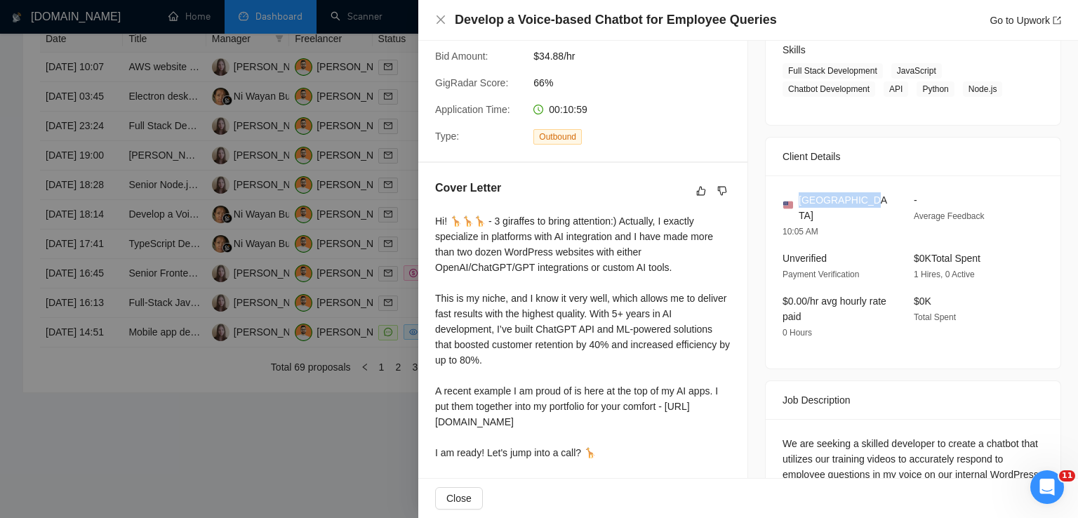 Image resolution: width=1078 pixels, height=518 pixels. I want to click on span: 00:10:59, so click(568, 109).